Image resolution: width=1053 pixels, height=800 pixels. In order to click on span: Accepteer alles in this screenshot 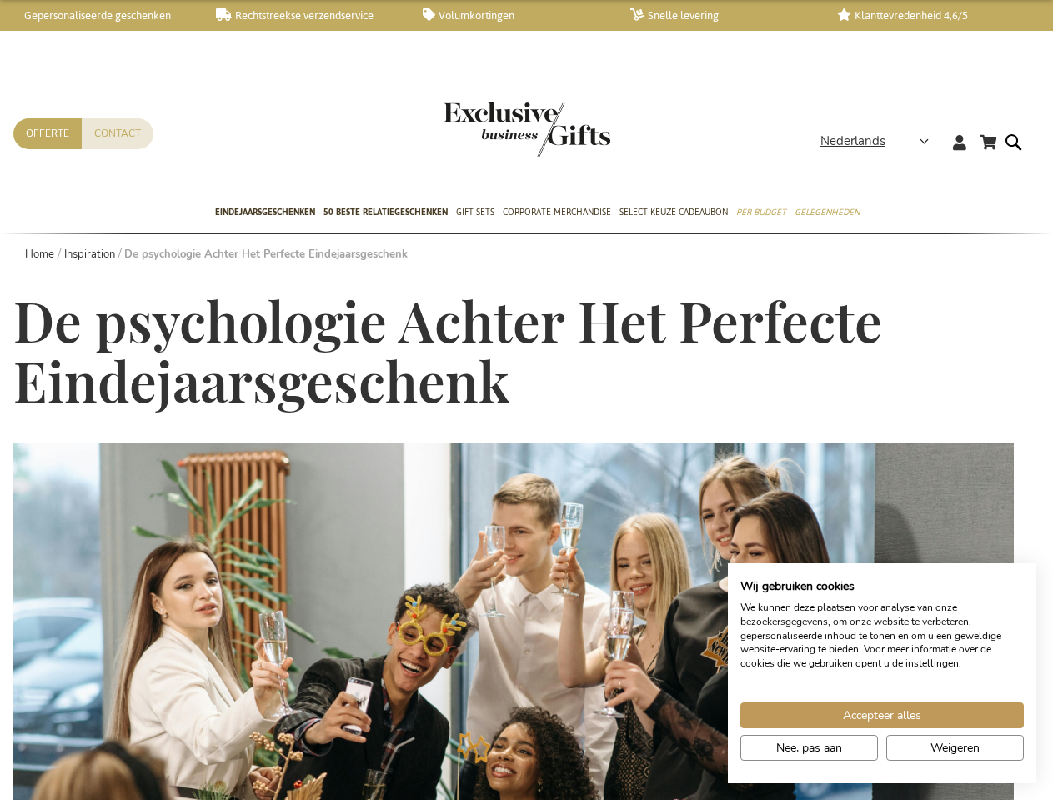, I will do `click(882, 715)`.